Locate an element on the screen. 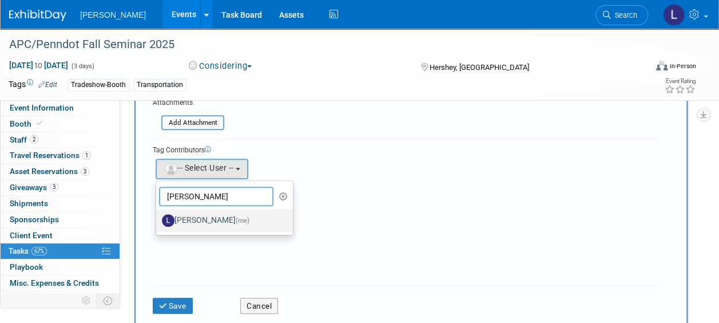  a: Shipments is located at coordinates (60, 203).